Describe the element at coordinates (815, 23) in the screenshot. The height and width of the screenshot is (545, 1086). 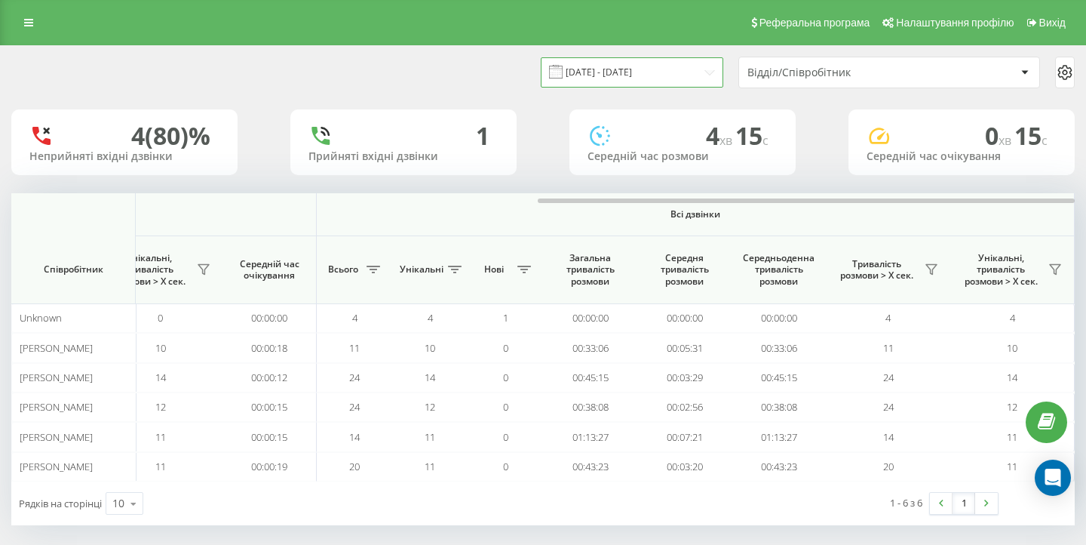
I see `span: Реферальна програма` at that location.